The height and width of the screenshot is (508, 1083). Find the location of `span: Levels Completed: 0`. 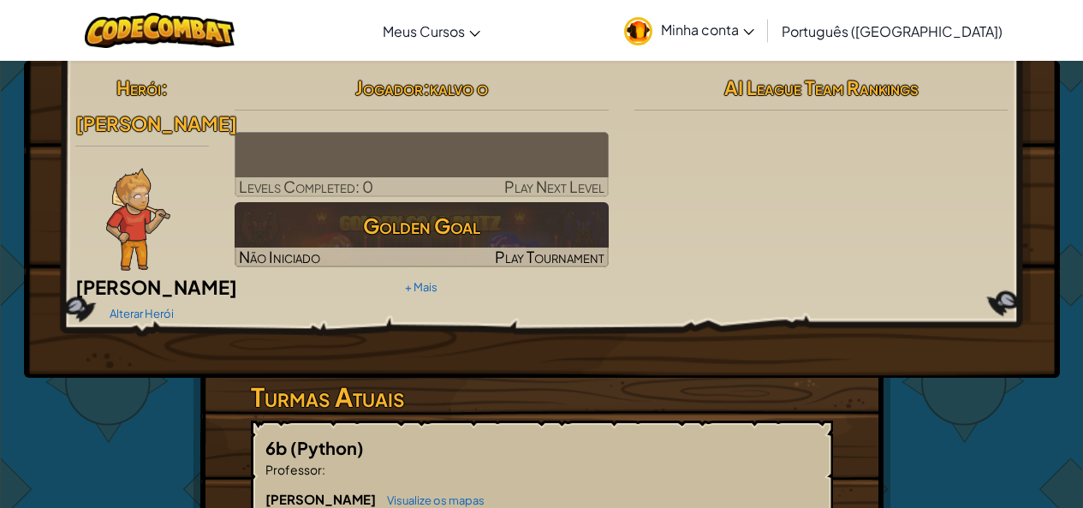

span: Levels Completed: 0 is located at coordinates (306, 186).